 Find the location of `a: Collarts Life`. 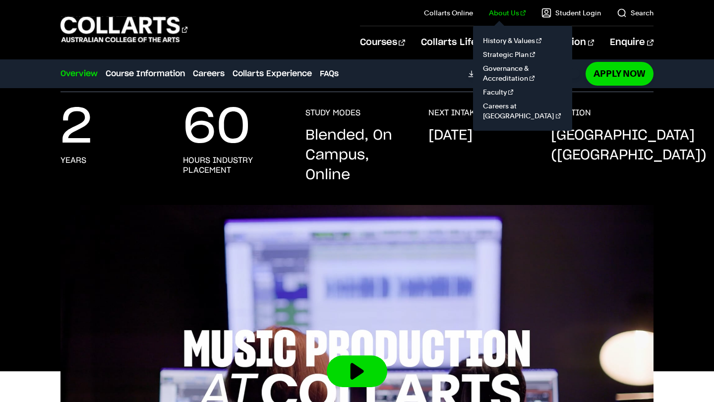

a: Collarts Life is located at coordinates (452, 43).